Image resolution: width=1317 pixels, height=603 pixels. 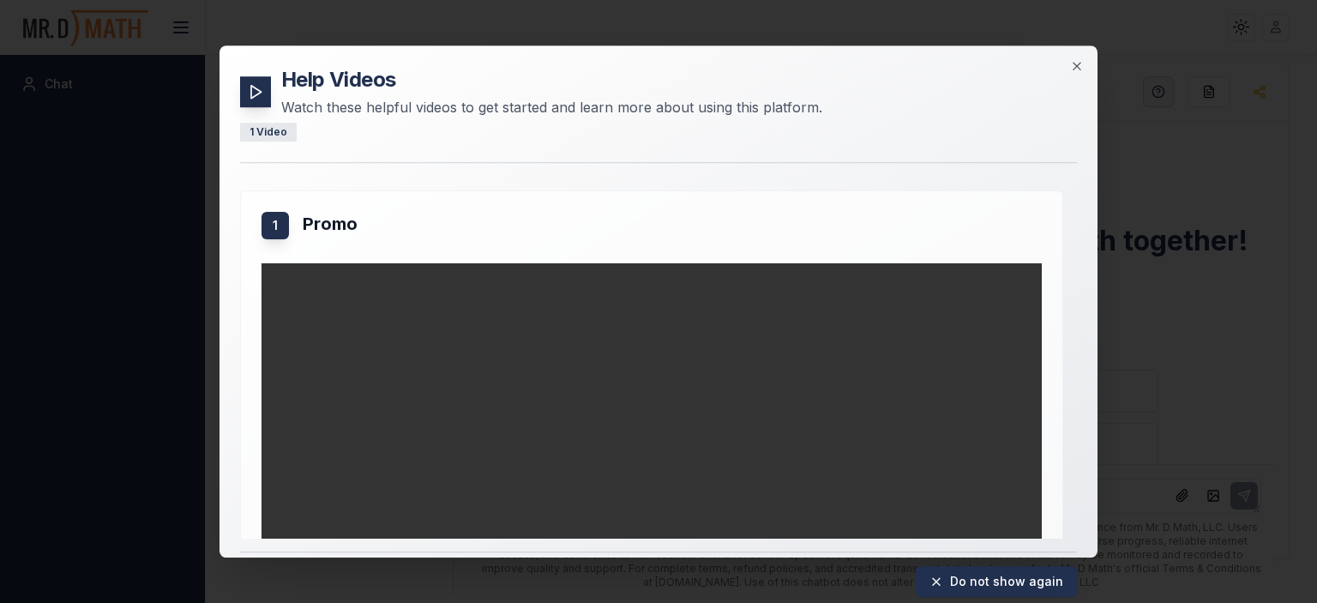 I want to click on h3: Promo, so click(x=672, y=224).